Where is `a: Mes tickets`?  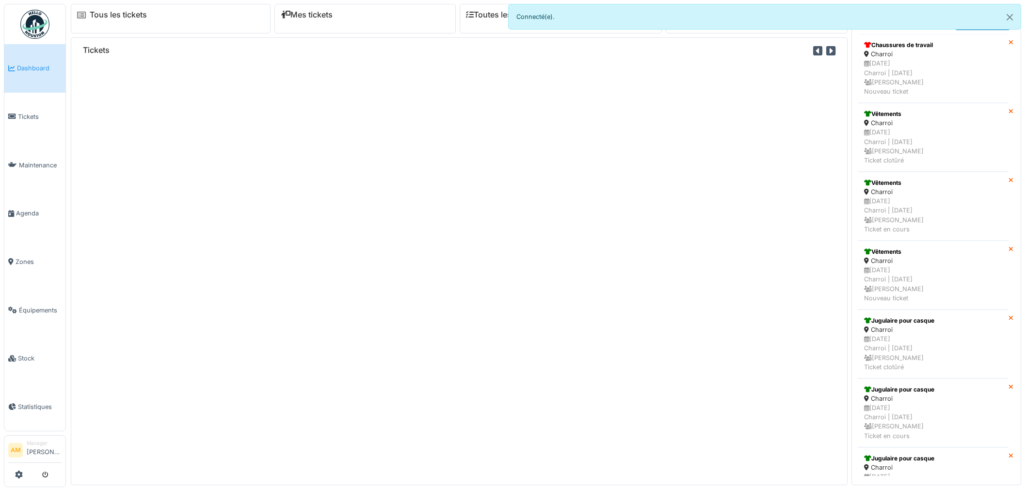
a: Mes tickets is located at coordinates (307, 15).